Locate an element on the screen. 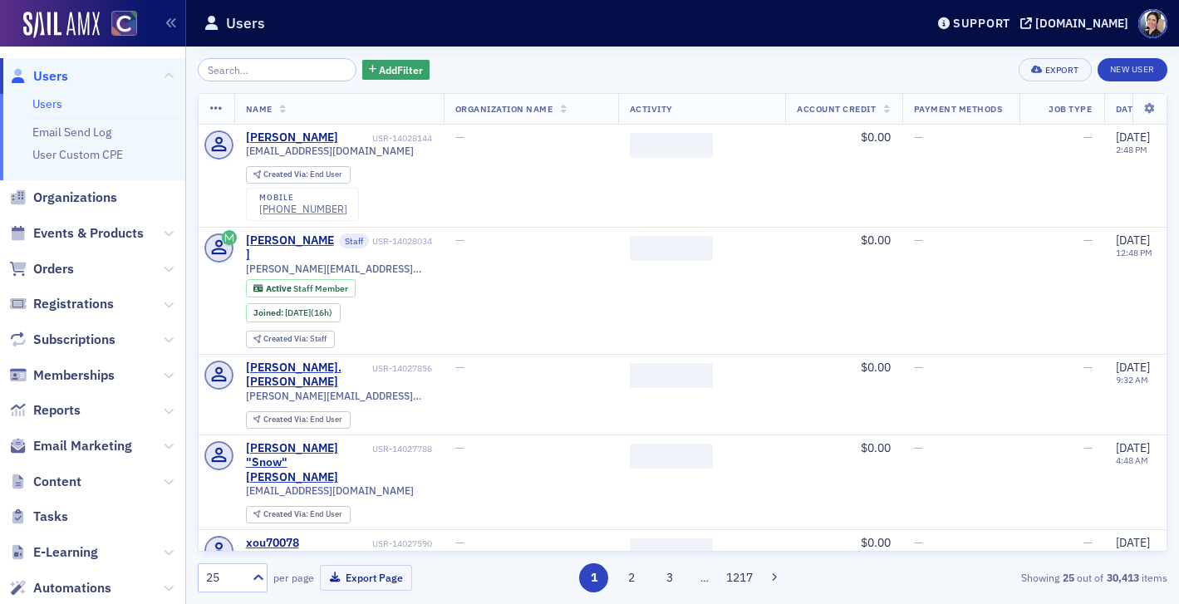  a: Email Marketing is located at coordinates (71, 446).